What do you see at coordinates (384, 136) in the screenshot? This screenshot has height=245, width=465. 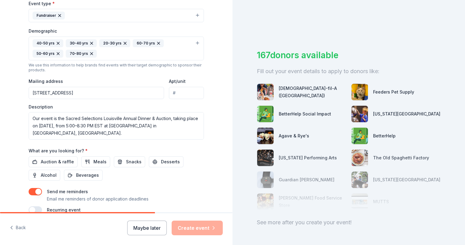 I see `div: BetterHelp` at bounding box center [384, 136].